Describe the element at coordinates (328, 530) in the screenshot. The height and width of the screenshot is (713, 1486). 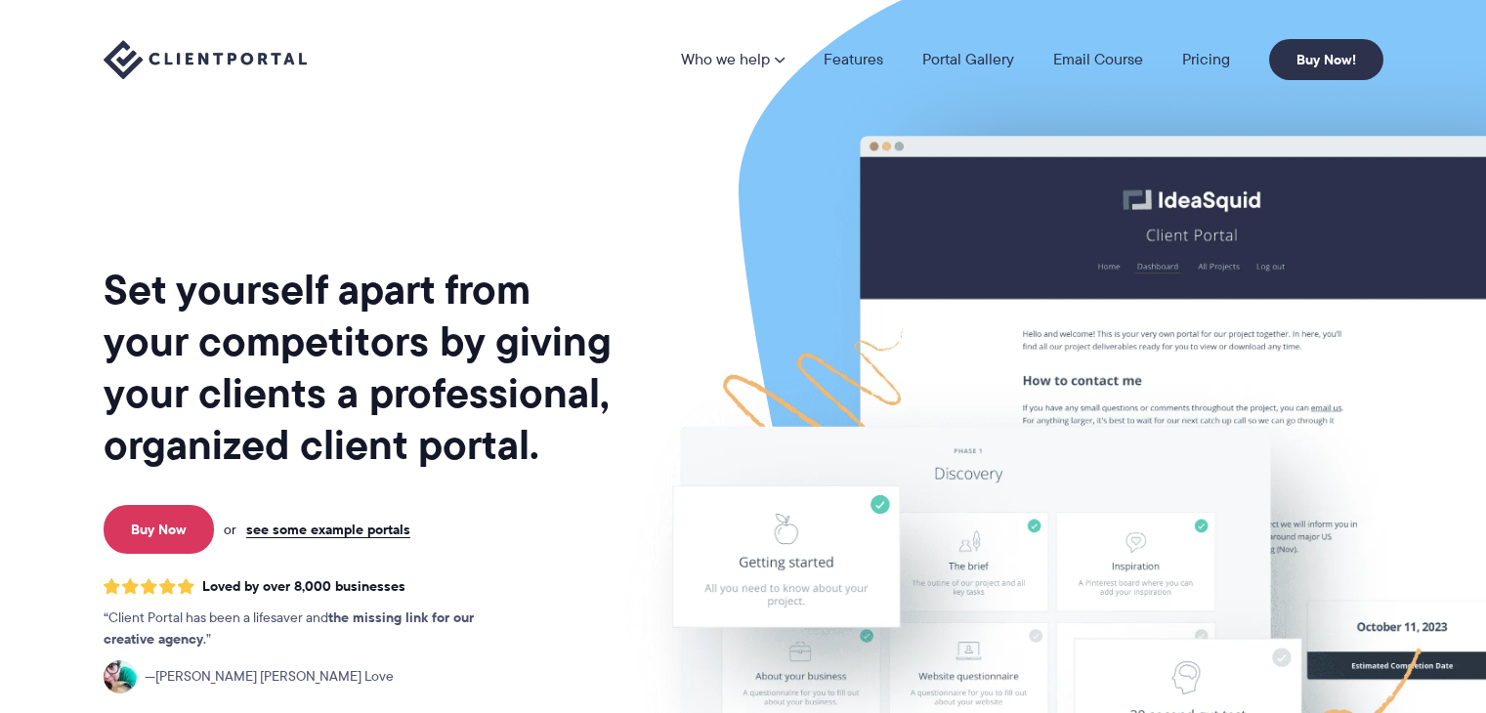
I see `a: see some example portals` at that location.